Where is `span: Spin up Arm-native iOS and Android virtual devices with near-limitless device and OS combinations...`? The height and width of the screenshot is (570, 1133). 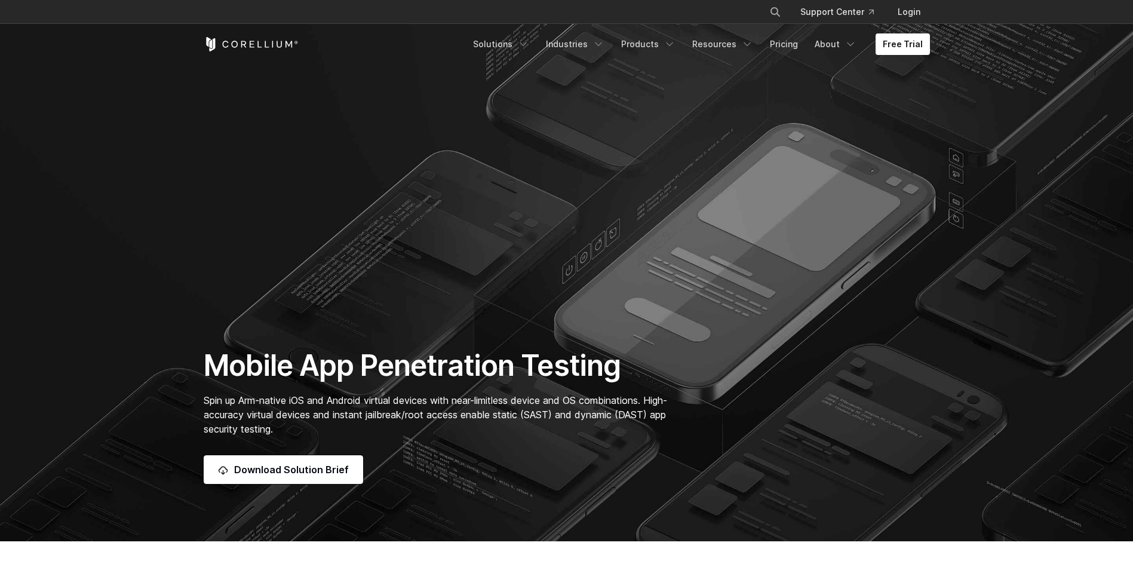 span: Spin up Arm-native iOS and Android virtual devices with near-limitless device and OS combinations... is located at coordinates (435, 414).